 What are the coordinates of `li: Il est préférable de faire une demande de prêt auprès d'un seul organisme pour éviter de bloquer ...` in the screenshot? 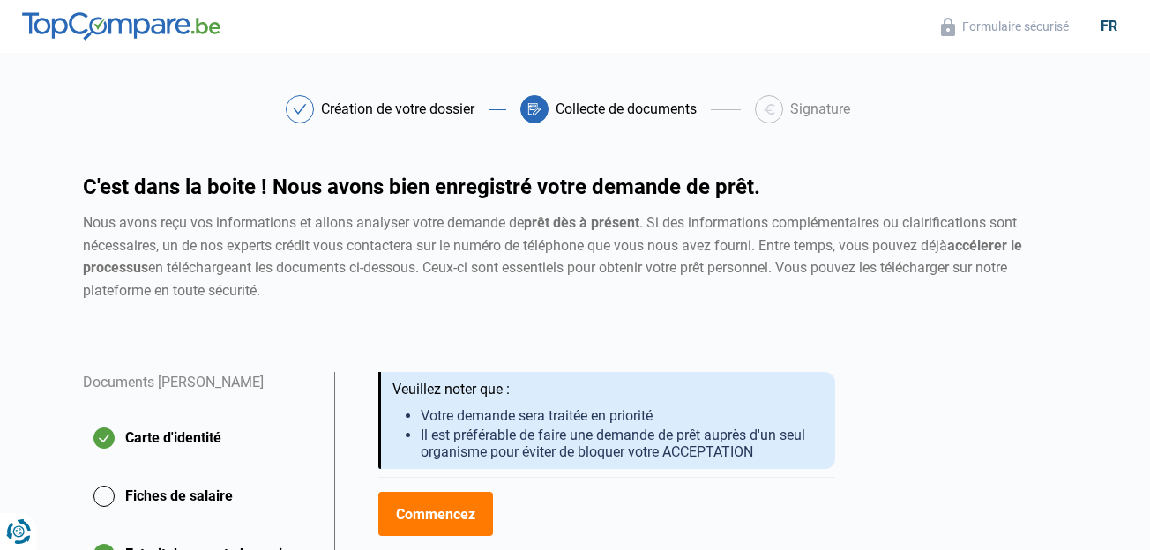 It's located at (621, 444).